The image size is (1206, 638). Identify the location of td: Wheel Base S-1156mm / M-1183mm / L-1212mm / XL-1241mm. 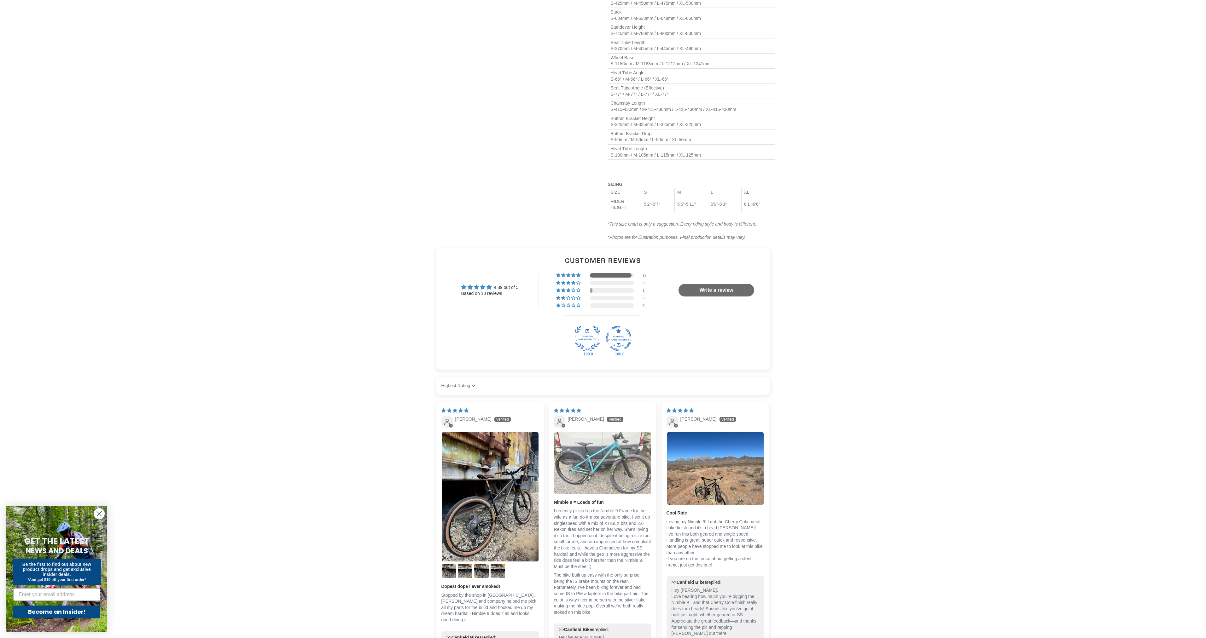
(691, 61).